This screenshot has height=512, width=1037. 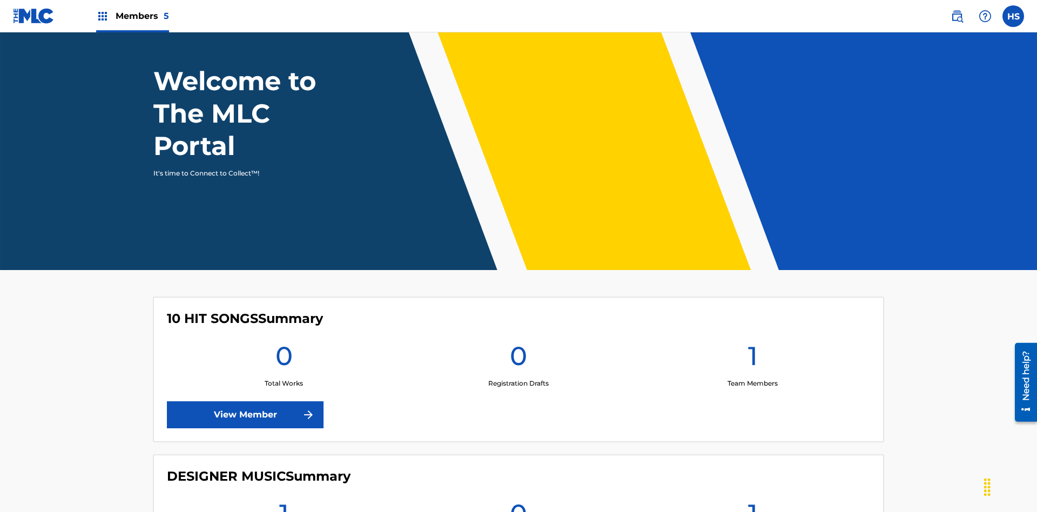 What do you see at coordinates (985, 16) in the screenshot?
I see `img: help` at bounding box center [985, 16].